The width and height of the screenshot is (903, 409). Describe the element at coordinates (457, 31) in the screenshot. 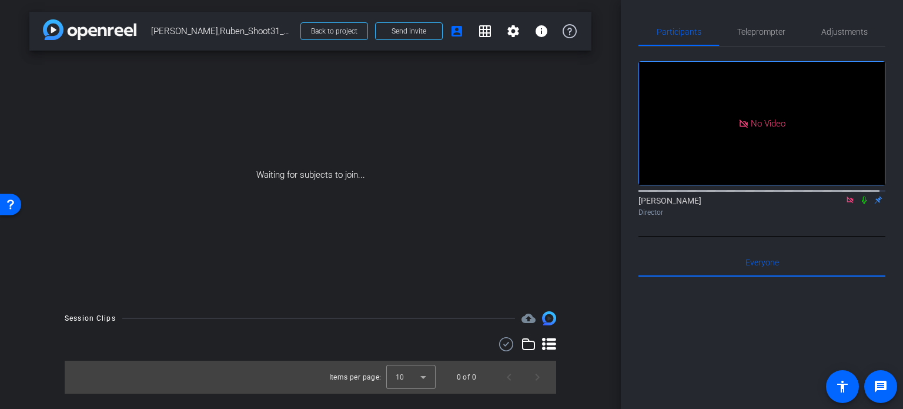

I see `mat-icon: account_box` at that location.